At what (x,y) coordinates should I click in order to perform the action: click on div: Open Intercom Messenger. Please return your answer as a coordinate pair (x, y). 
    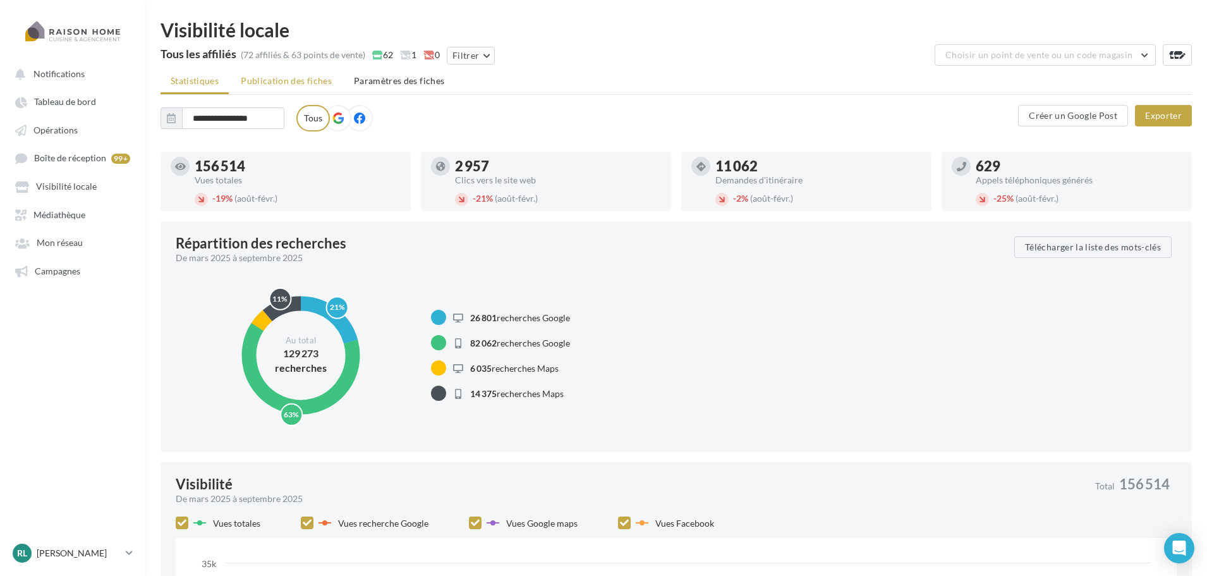
    Looking at the image, I should click on (1179, 548).